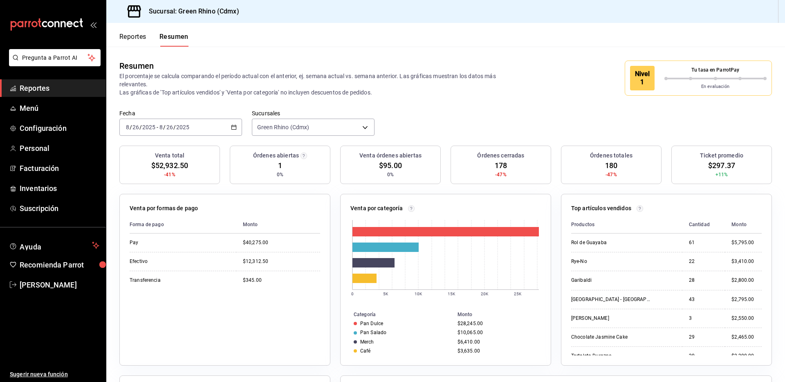 This screenshot has width=785, height=382. What do you see at coordinates (747, 261) in the screenshot?
I see `div: $3,410.00` at bounding box center [747, 261].